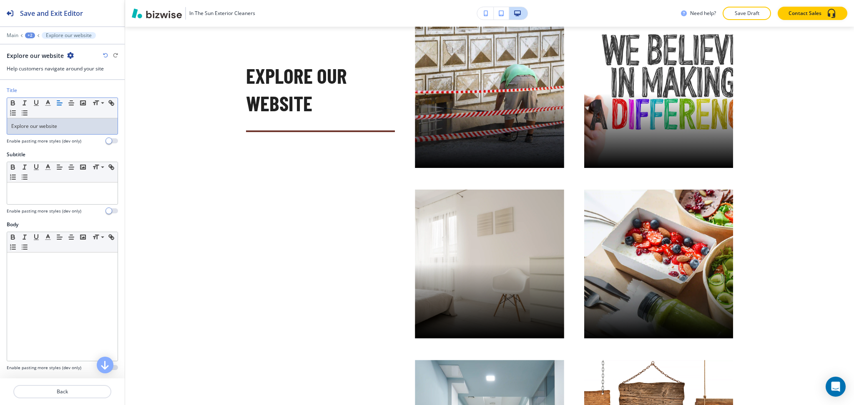  I want to click on h2: Body, so click(13, 225).